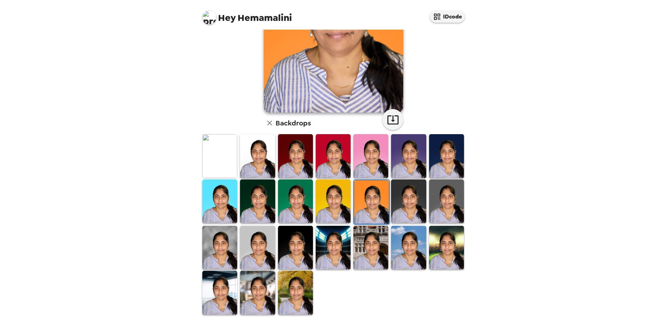 The width and height of the screenshot is (667, 322). What do you see at coordinates (209, 17) in the screenshot?
I see `img: profile pic` at bounding box center [209, 17].